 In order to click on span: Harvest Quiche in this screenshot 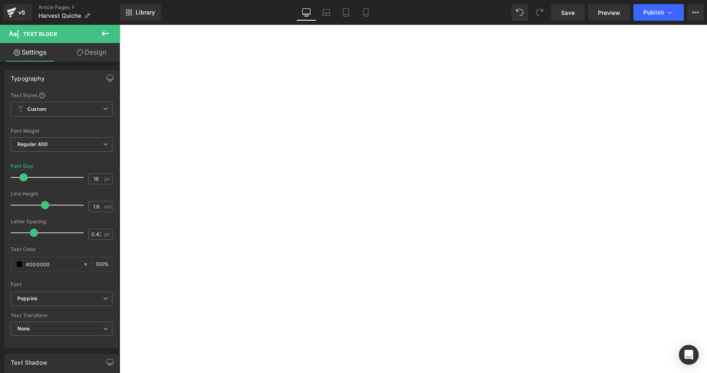, I will do `click(60, 16)`.